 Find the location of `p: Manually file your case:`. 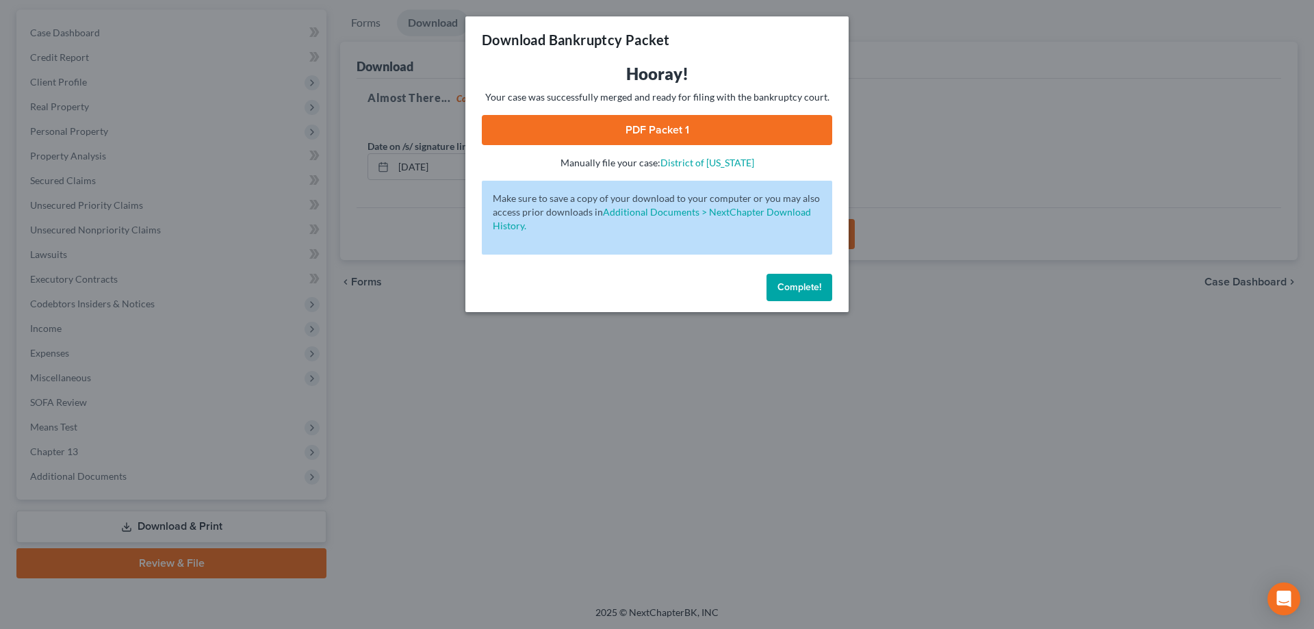

p: Manually file your case: is located at coordinates (657, 163).